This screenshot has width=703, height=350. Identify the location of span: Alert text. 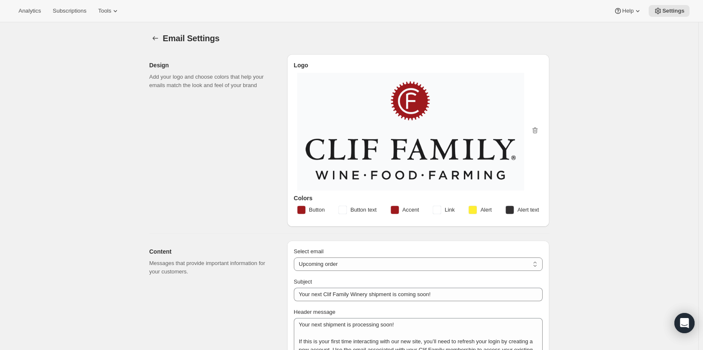
(528, 210).